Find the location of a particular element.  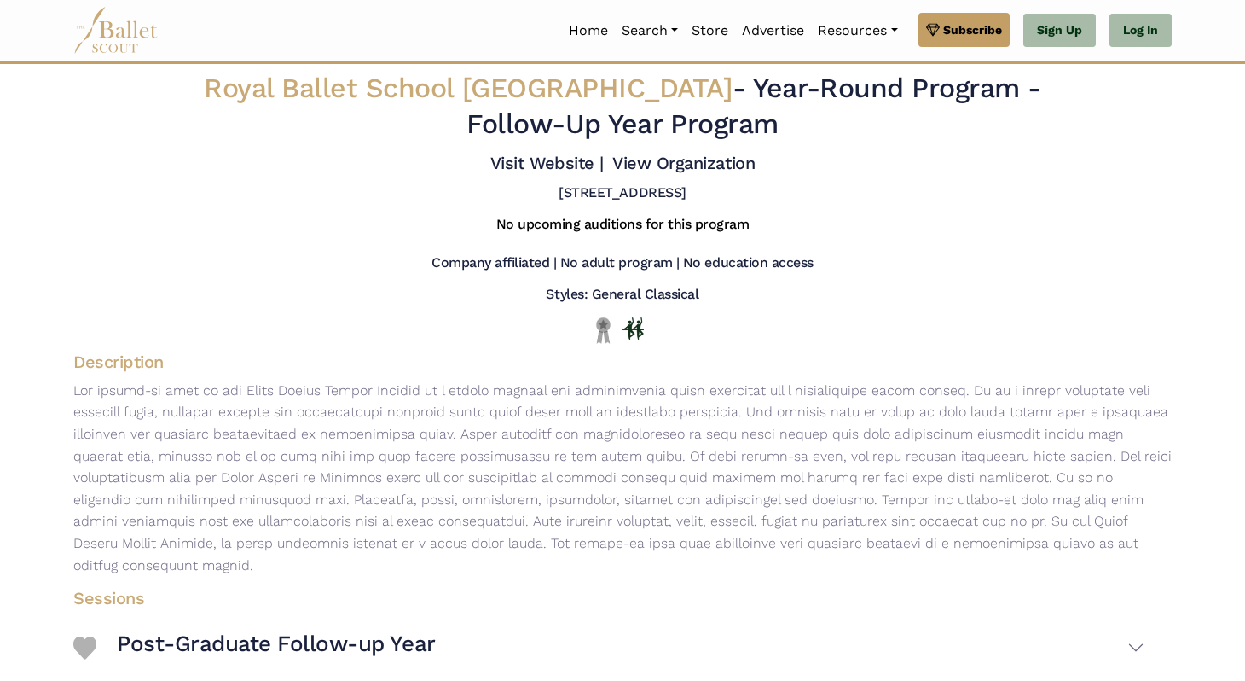

h4: Sessions is located at coordinates (609, 598).